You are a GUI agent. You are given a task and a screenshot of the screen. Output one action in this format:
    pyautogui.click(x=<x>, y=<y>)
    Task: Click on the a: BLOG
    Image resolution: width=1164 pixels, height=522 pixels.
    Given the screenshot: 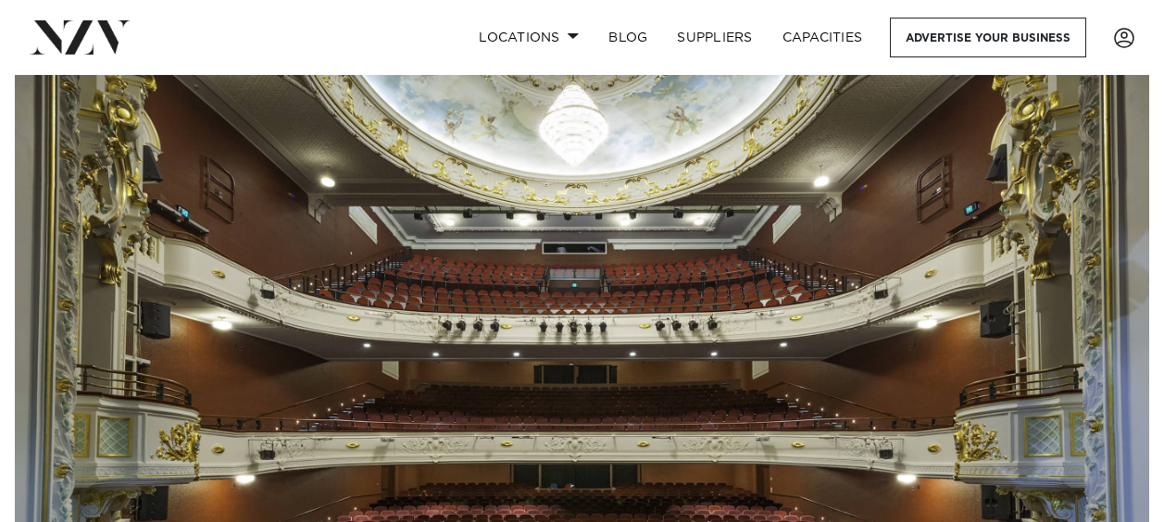 What is the action you would take?
    pyautogui.click(x=628, y=37)
    